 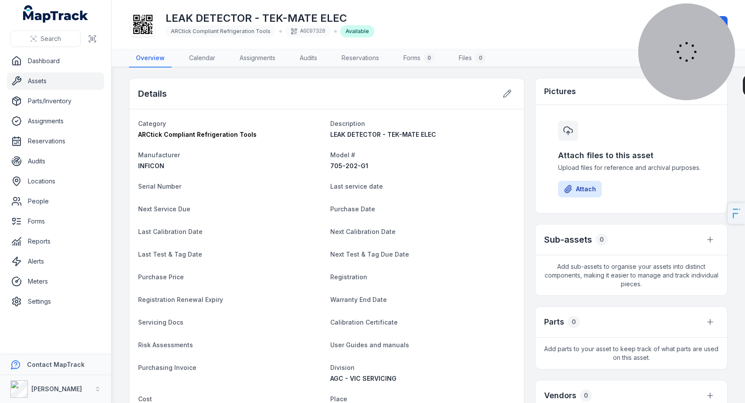 I want to click on strong: Contact MapTrack, so click(x=56, y=364).